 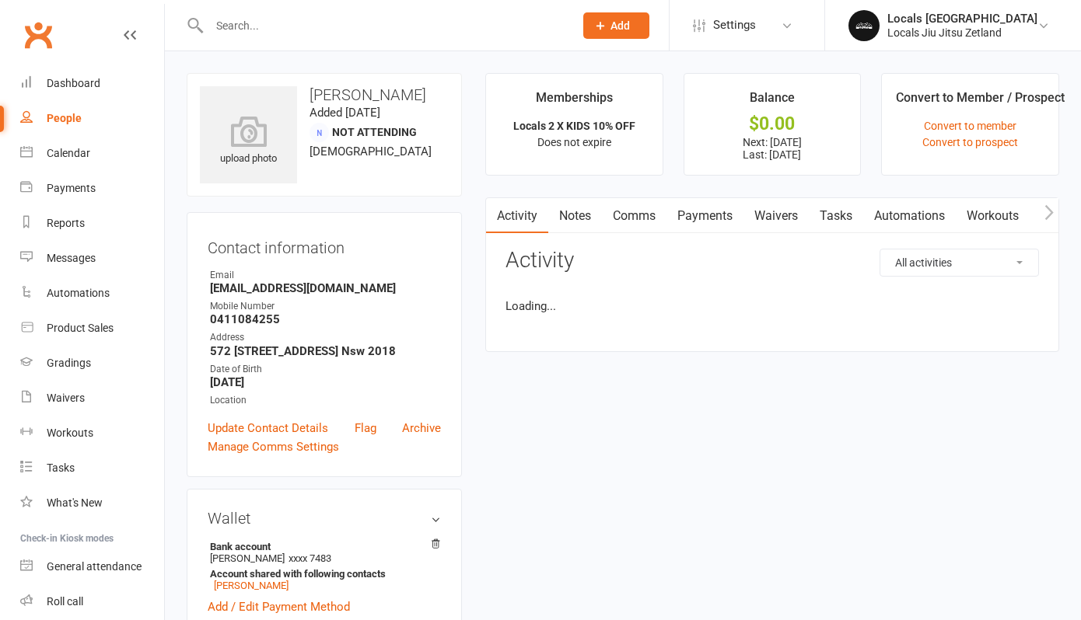 What do you see at coordinates (864, 26) in the screenshot?
I see `img: thumb_image1753173050.png` at bounding box center [864, 26].